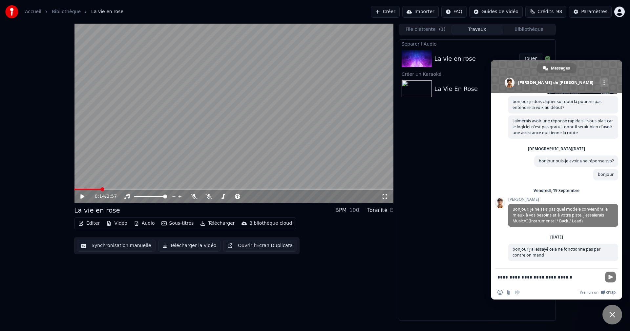  Describe the element at coordinates (144, 223) in the screenshot. I see `button: Audio` at that location.